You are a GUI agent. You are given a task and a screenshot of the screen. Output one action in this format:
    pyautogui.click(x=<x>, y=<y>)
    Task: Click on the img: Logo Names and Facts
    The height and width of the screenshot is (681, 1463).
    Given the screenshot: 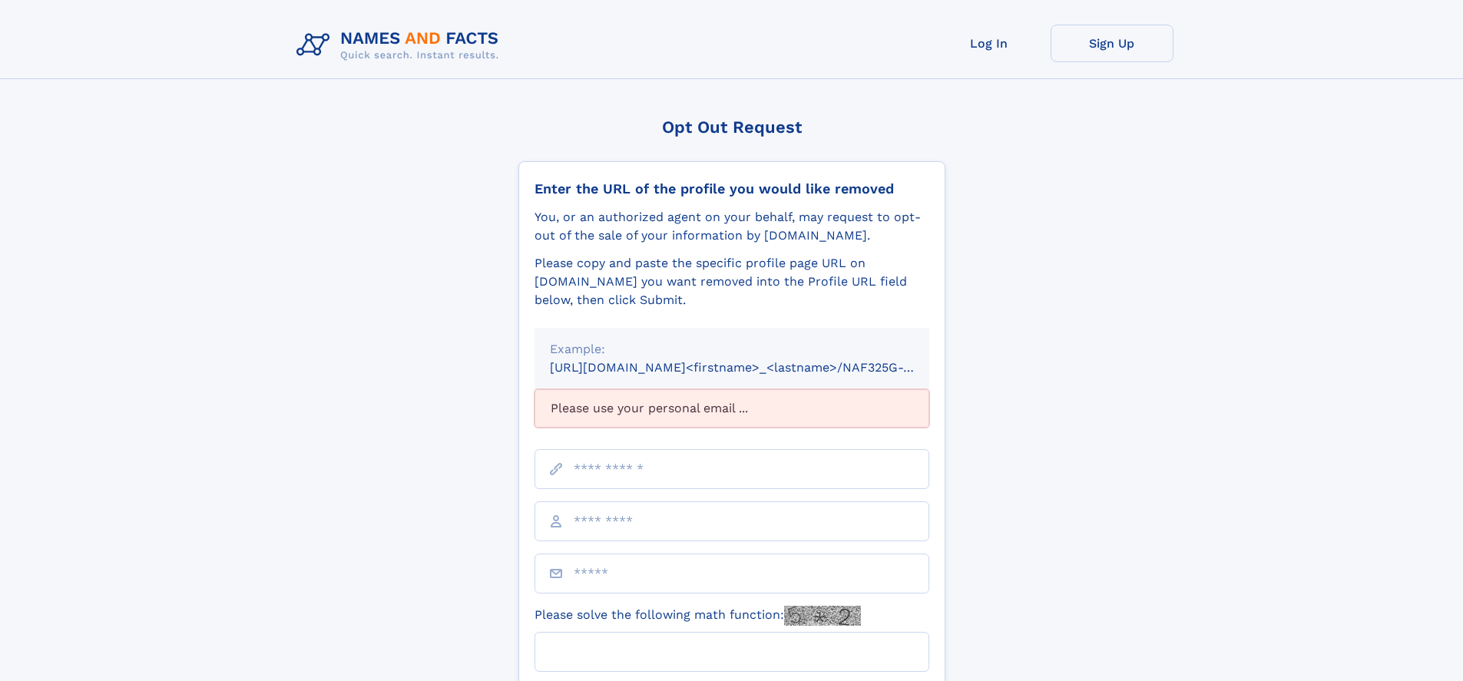 What is the action you would take?
    pyautogui.click(x=401, y=45)
    